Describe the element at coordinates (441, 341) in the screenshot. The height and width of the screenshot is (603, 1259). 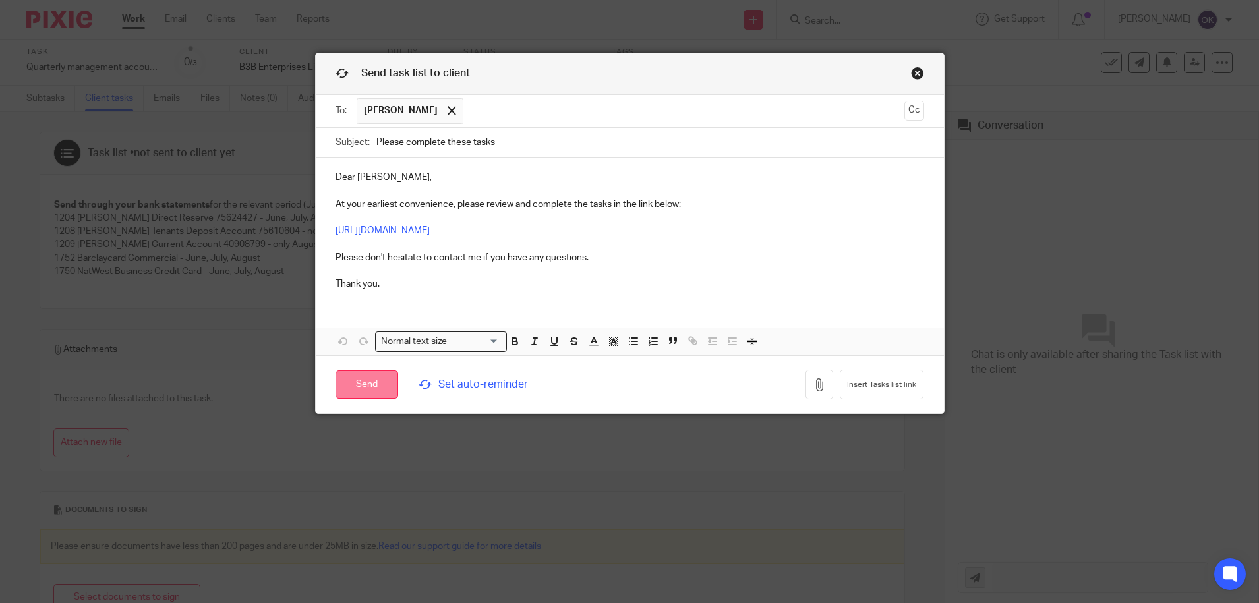
I see `div: Search for option` at that location.